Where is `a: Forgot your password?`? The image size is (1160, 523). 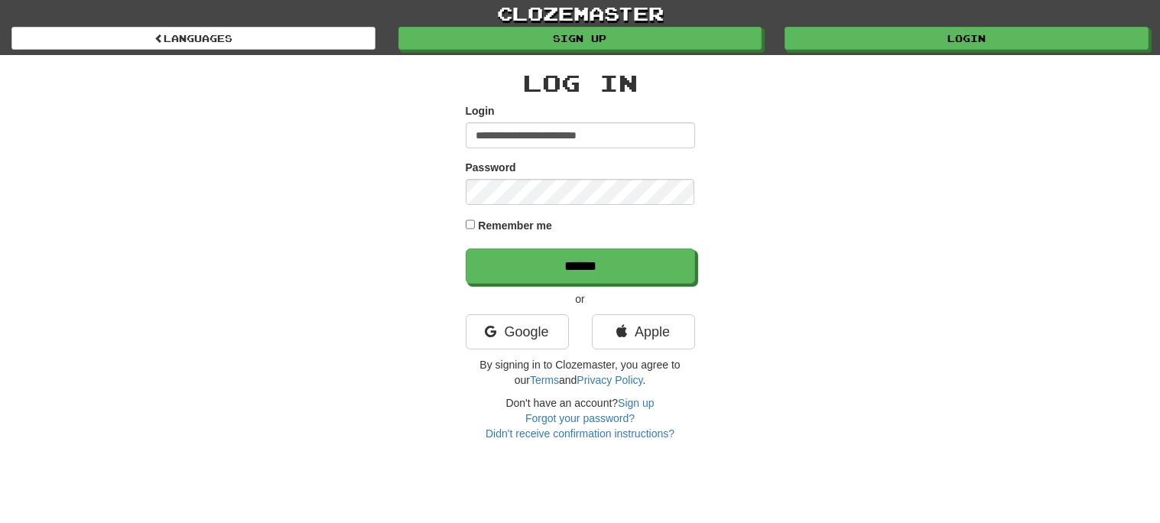
a: Forgot your password? is located at coordinates (580, 418).